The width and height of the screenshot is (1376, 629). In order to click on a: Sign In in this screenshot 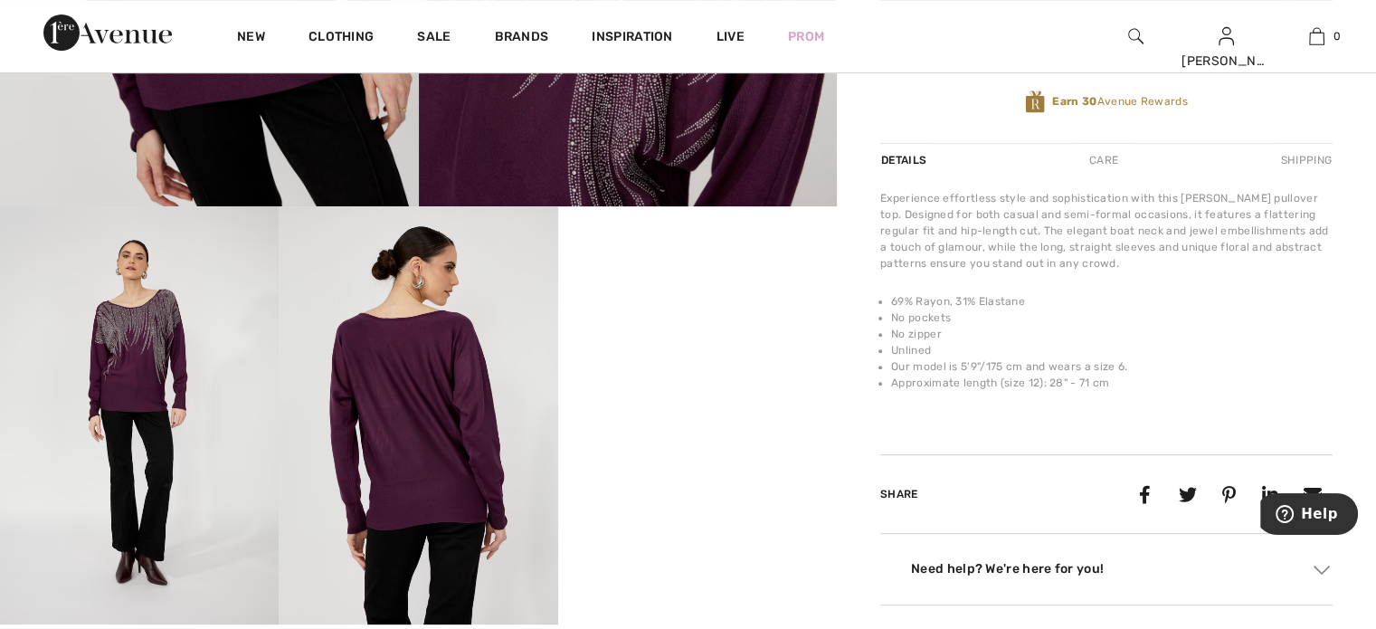, I will do `click(1226, 35)`.